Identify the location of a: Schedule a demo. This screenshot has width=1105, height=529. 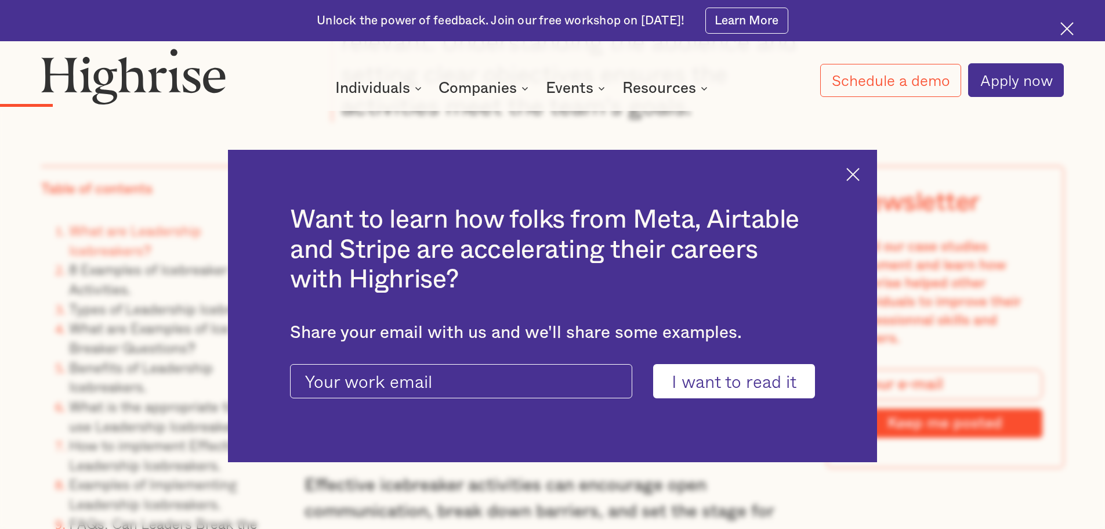
(891, 80).